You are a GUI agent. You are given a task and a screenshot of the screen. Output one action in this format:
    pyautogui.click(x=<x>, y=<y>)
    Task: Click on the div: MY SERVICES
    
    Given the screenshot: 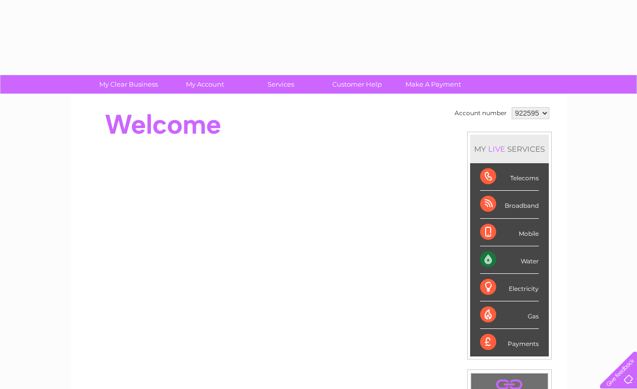 What is the action you would take?
    pyautogui.click(x=509, y=149)
    